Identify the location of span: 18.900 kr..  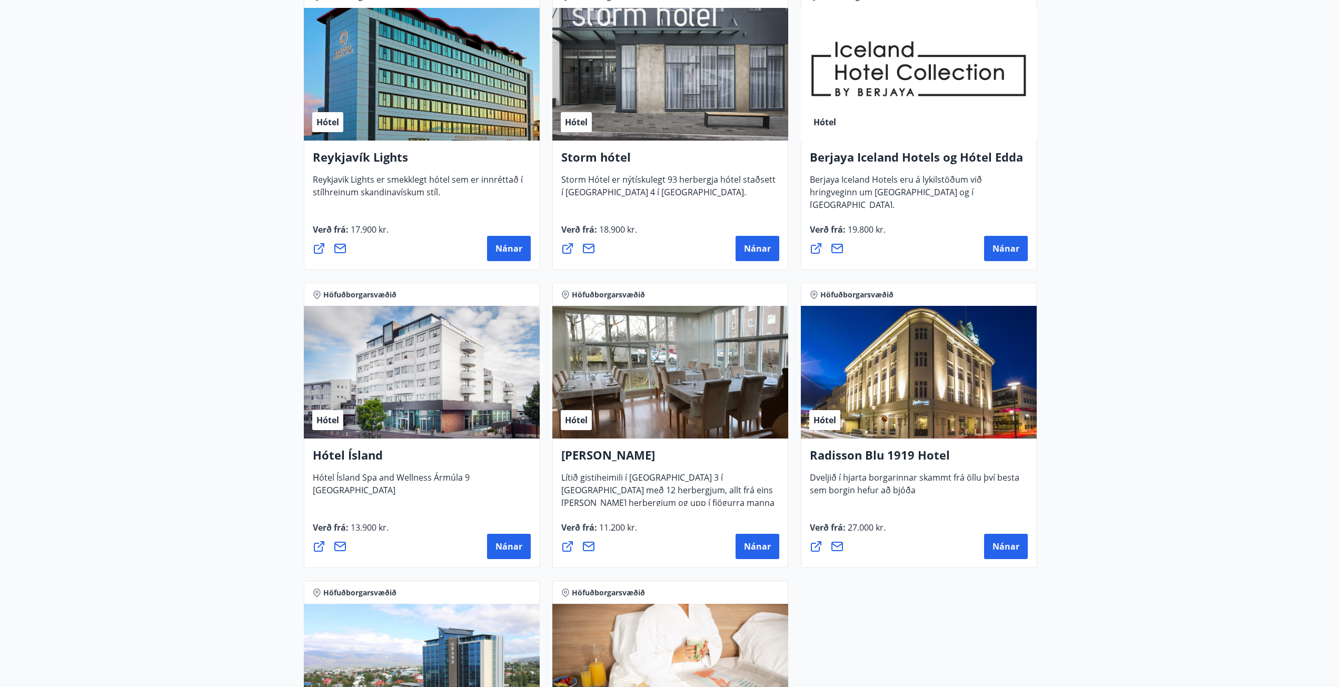
(617, 230).